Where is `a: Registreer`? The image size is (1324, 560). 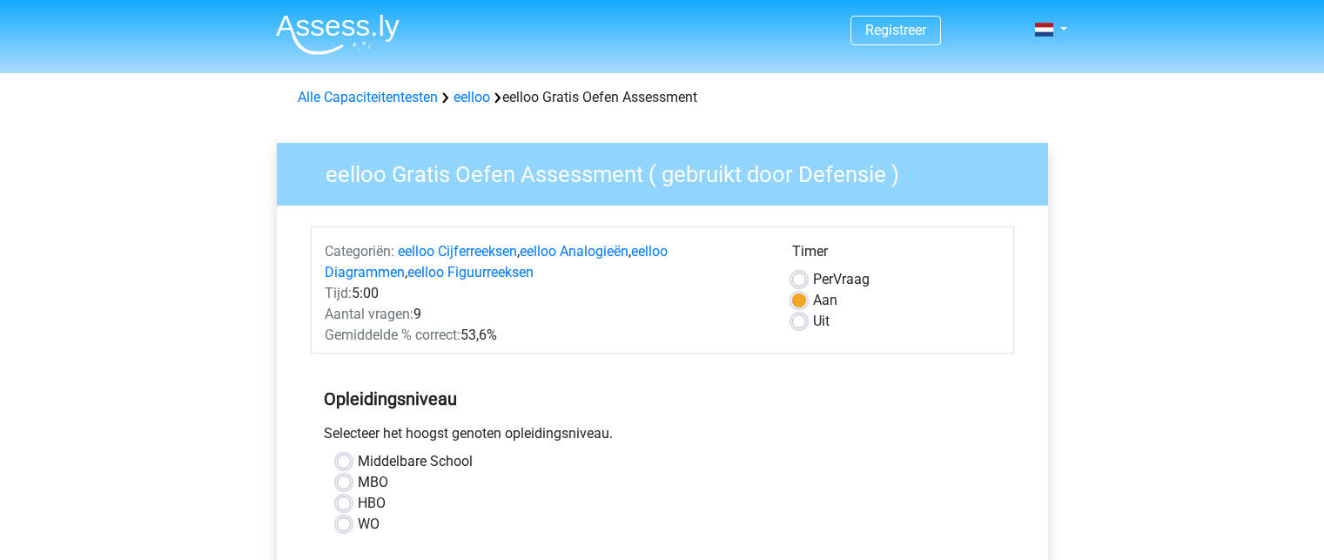
a: Registreer is located at coordinates (896, 30).